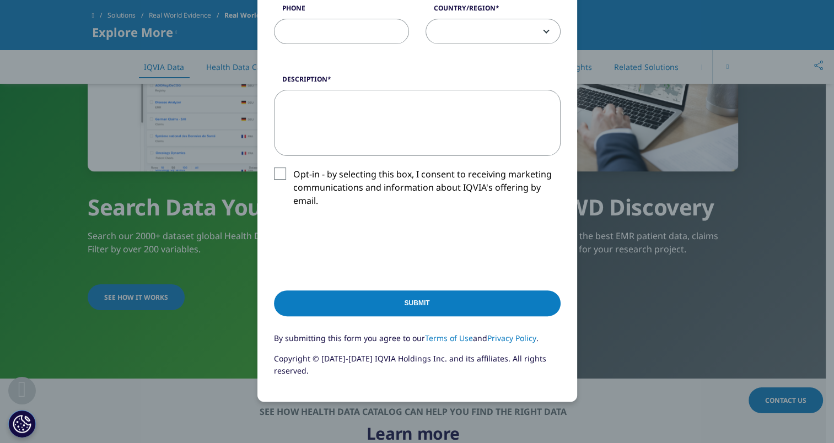 The height and width of the screenshot is (443, 834). Describe the element at coordinates (417, 303) in the screenshot. I see `input: Submit` at that location.